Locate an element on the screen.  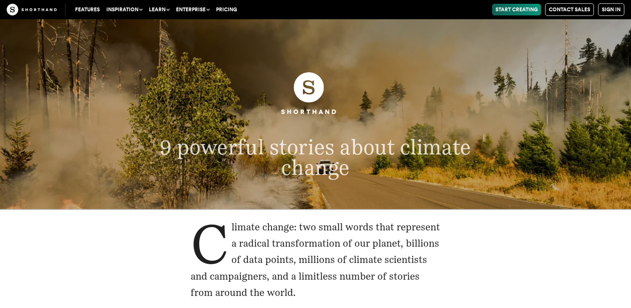
button: Inspiration is located at coordinates (124, 10).